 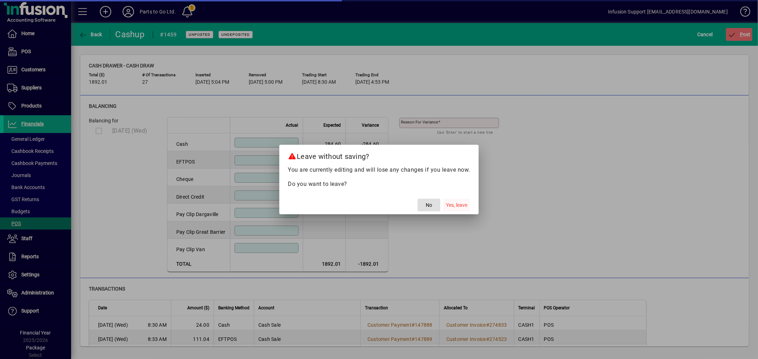 What do you see at coordinates (429, 205) in the screenshot?
I see `button: No` at bounding box center [429, 205].